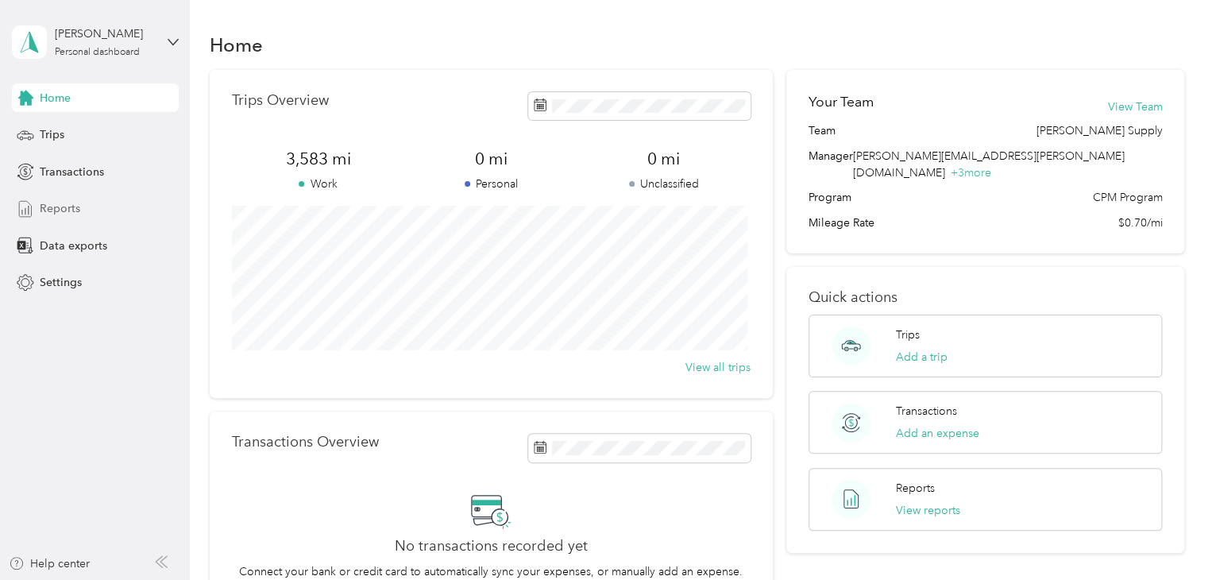 The height and width of the screenshot is (580, 1212). What do you see at coordinates (319, 184) in the screenshot?
I see `p: Work` at bounding box center [319, 184].